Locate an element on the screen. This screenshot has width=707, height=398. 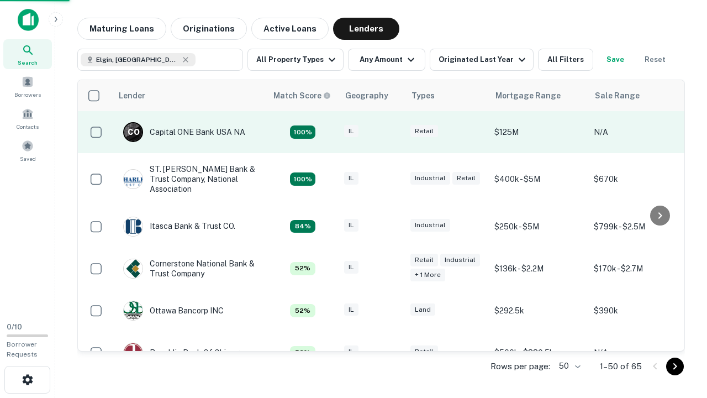
div: Mortgage Range is located at coordinates (528, 96).